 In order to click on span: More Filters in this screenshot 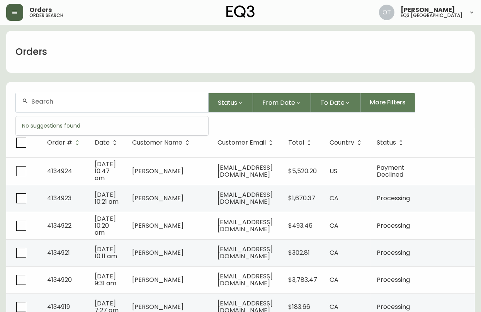, I will do `click(387, 102)`.